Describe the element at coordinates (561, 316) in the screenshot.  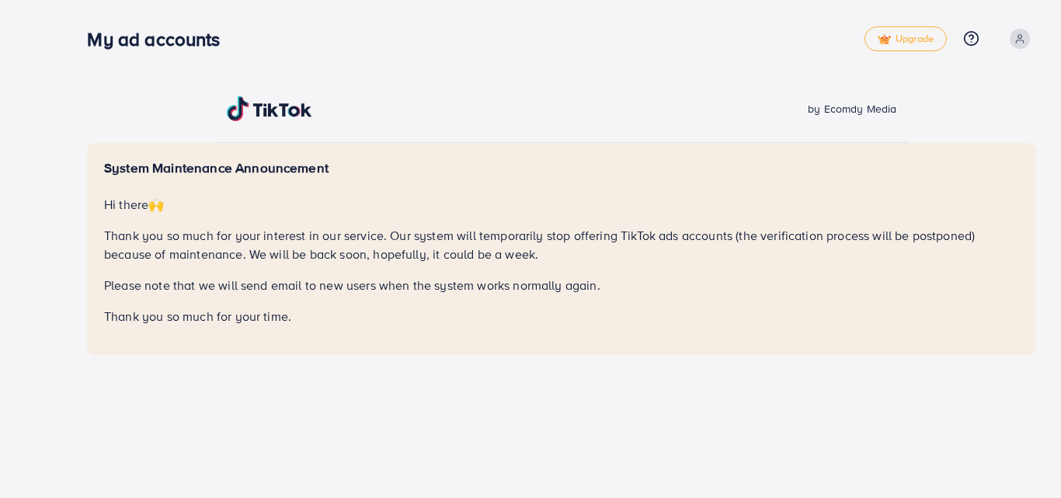
I see `p: Thank you so much for your time.` at that location.